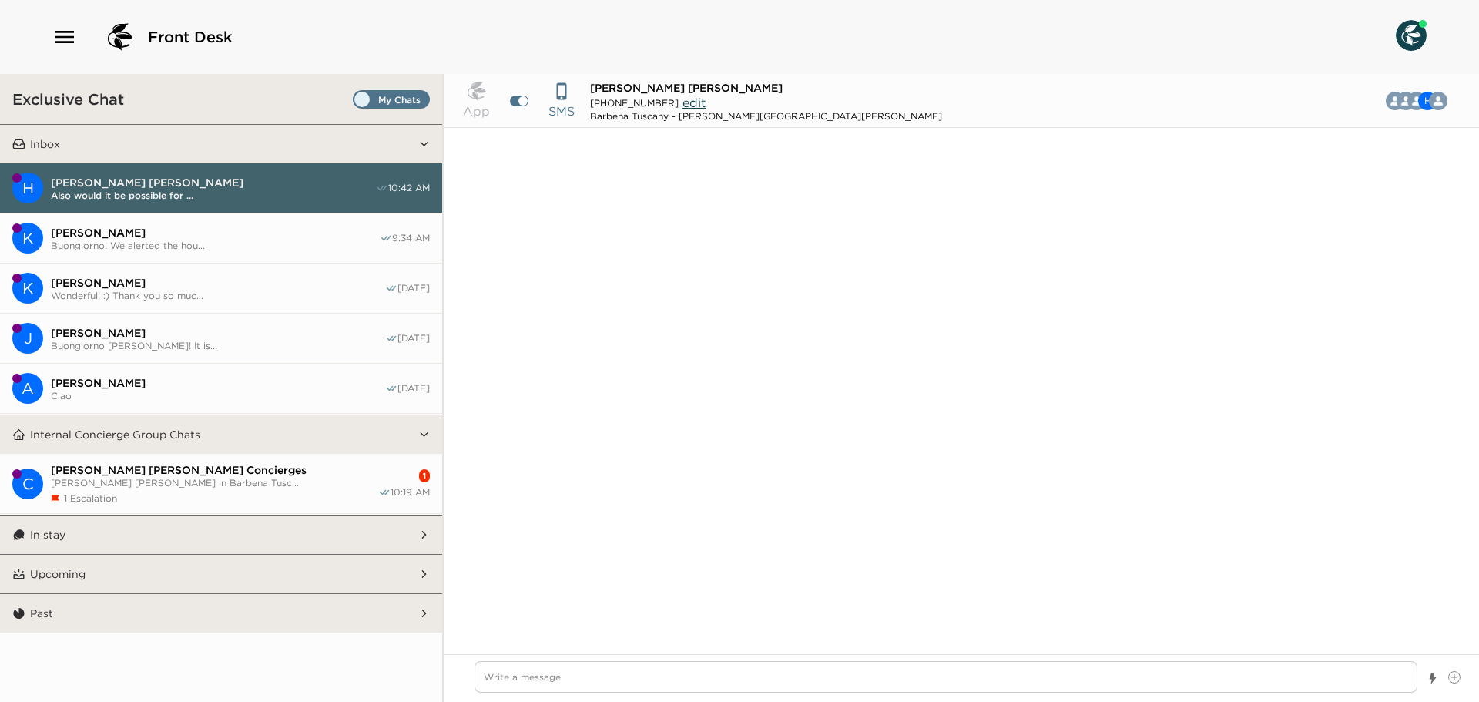 This screenshot has width=1479, height=702. Describe the element at coordinates (28, 188) in the screenshot. I see `div: H` at that location.